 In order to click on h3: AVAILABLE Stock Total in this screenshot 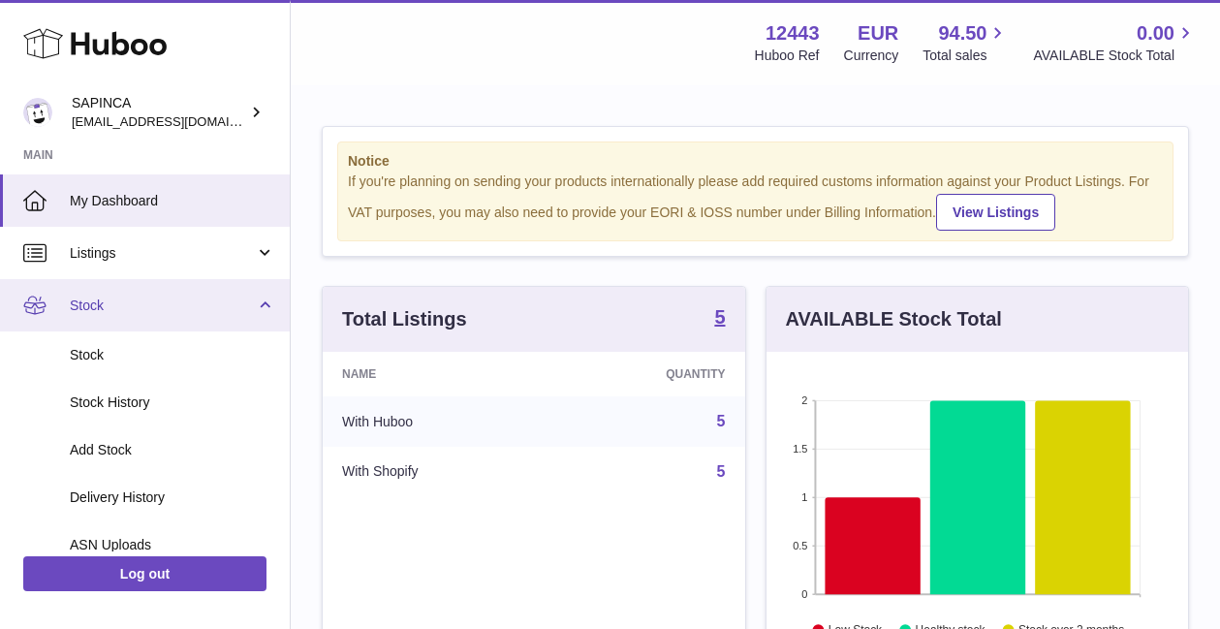, I will do `click(893, 319)`.